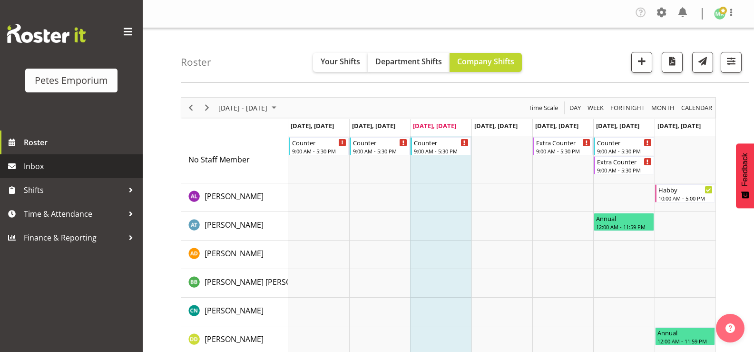 This screenshot has width=754, height=352. Describe the element at coordinates (563, 146) in the screenshot. I see `div: No Staff Member"s event - Extra Counter Begin From Friday, September 12, 2025 at 9:00:00 AM GMT+1...` at that location.